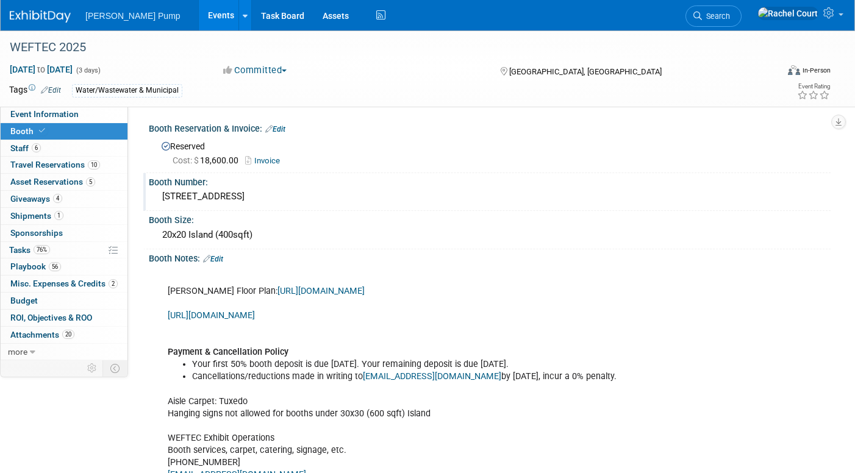 This screenshot has height=473, width=855. I want to click on div: WEFTEC 2025, so click(383, 48).